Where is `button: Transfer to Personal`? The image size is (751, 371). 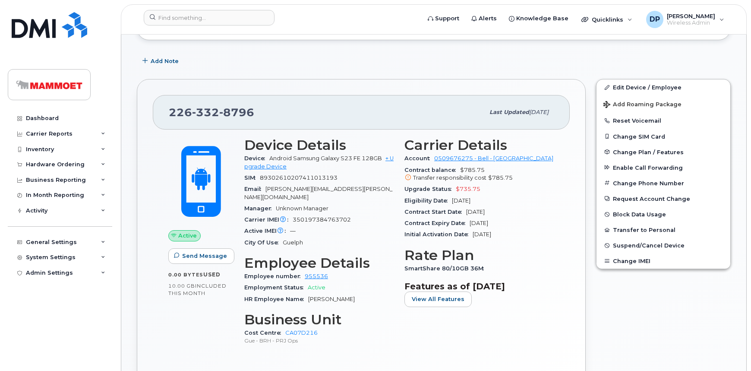
button: Transfer to Personal is located at coordinates (663, 230).